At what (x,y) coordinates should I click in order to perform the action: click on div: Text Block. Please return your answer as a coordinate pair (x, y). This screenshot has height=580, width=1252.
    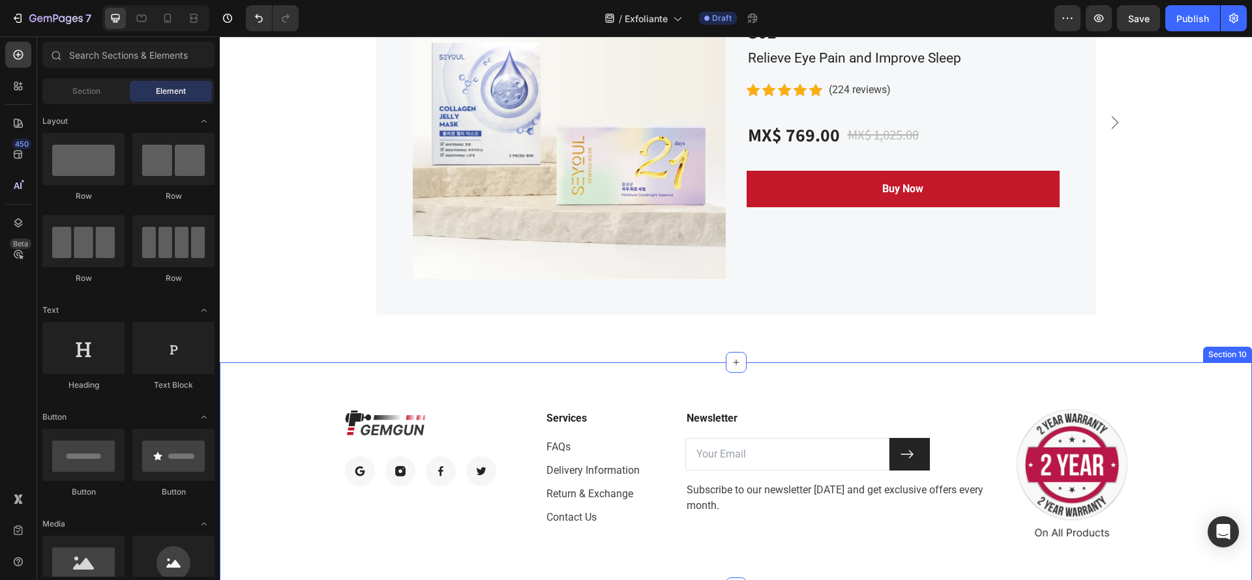
    Looking at the image, I should click on (173, 385).